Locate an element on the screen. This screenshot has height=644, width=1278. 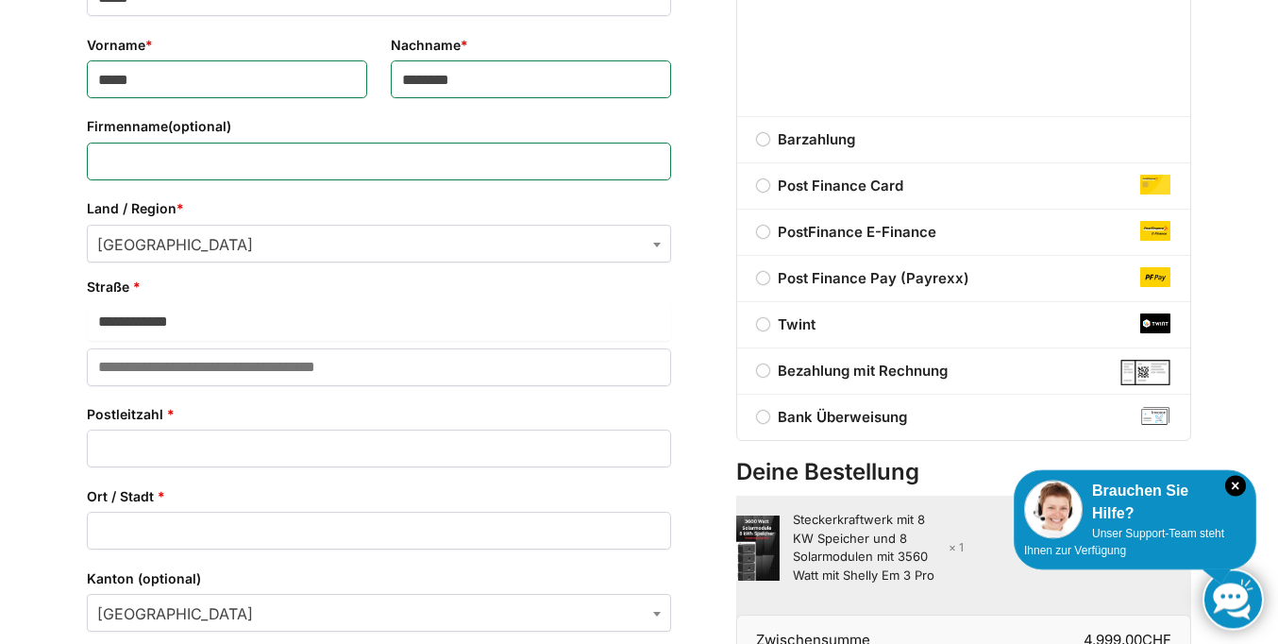
div: Steckerkraftwerk mit 8 KW Speicher und 8 Solarmodulen mit 3560 Watt mit Shelly Em 3 Pro is located at coordinates (878, 547).